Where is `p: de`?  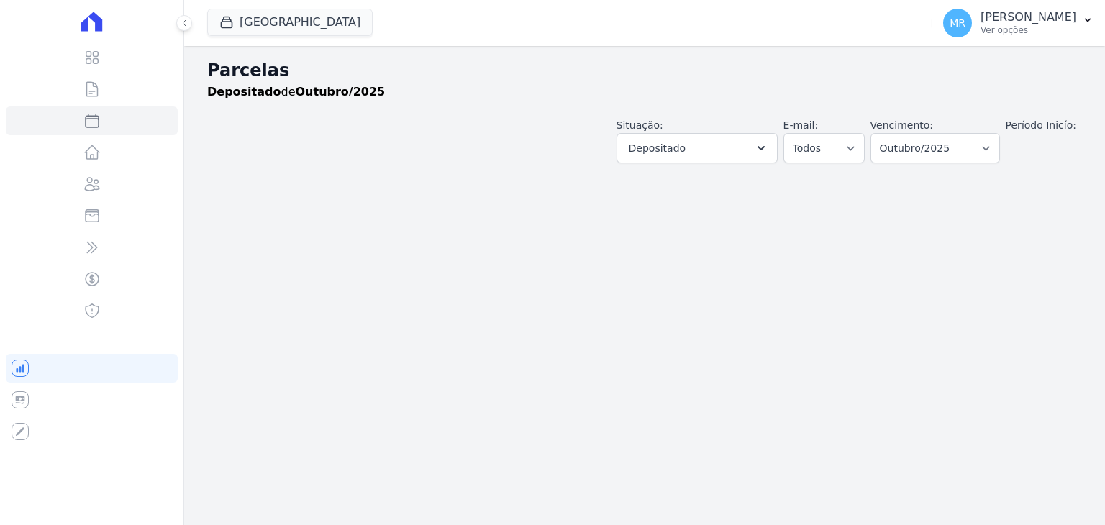
p: de is located at coordinates (296, 92).